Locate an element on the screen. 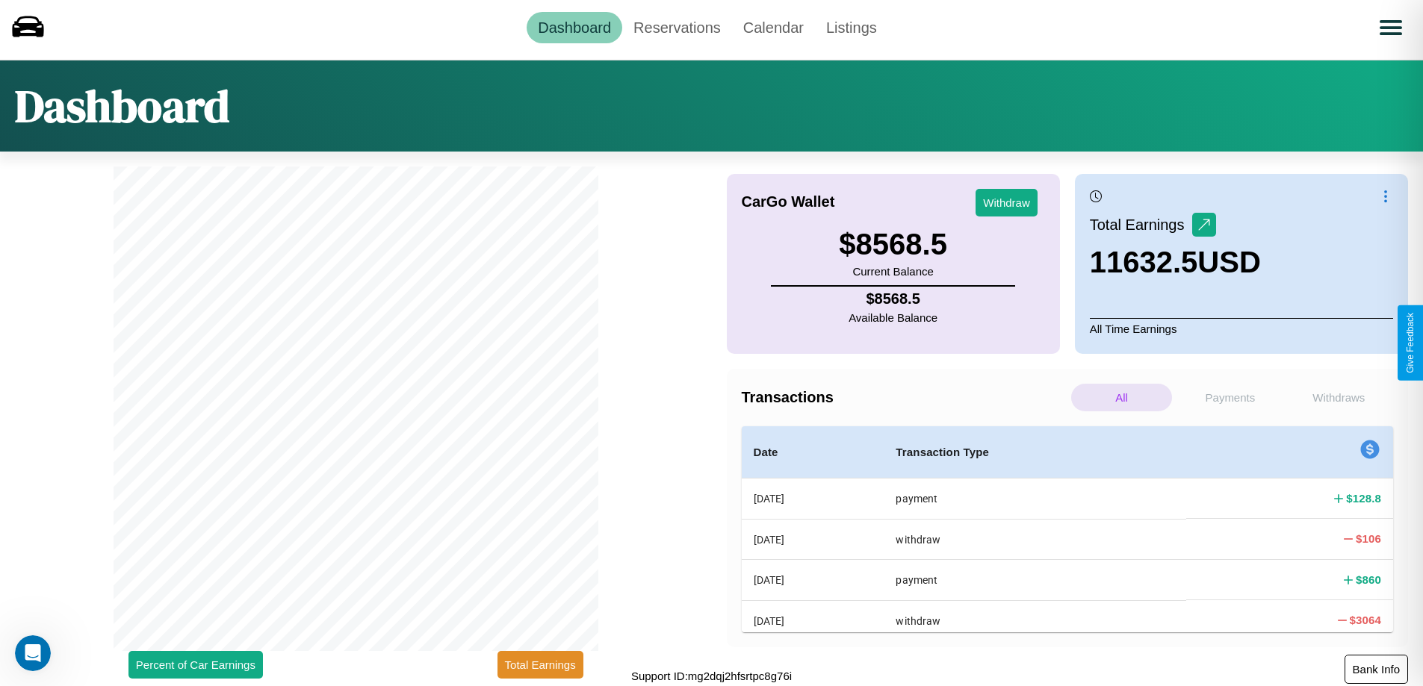 This screenshot has height=686, width=1423. div: Give Feedback is located at coordinates (1410, 343).